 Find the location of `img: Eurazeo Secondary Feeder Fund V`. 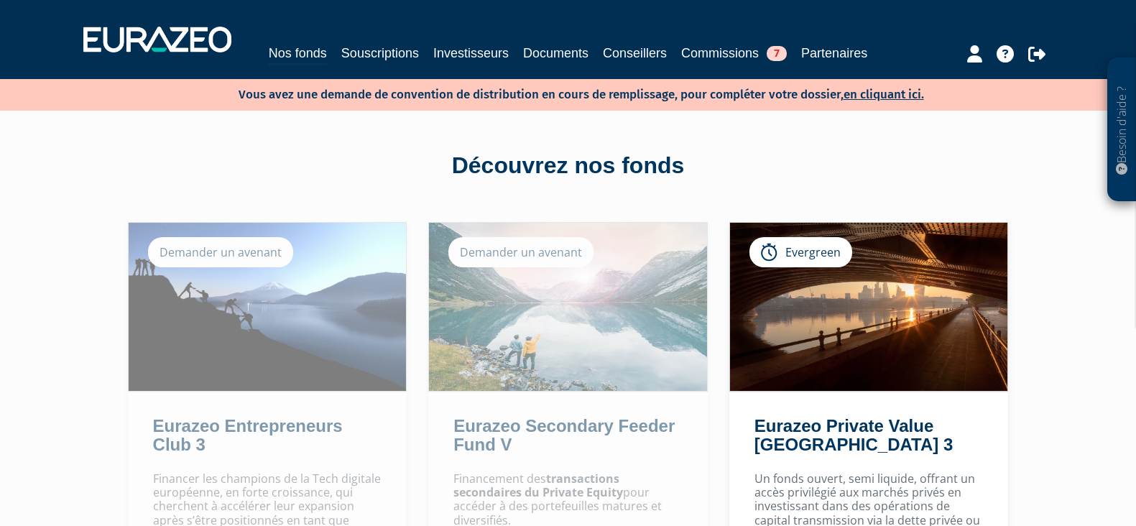

img: Eurazeo Secondary Feeder Fund V is located at coordinates (568, 307).